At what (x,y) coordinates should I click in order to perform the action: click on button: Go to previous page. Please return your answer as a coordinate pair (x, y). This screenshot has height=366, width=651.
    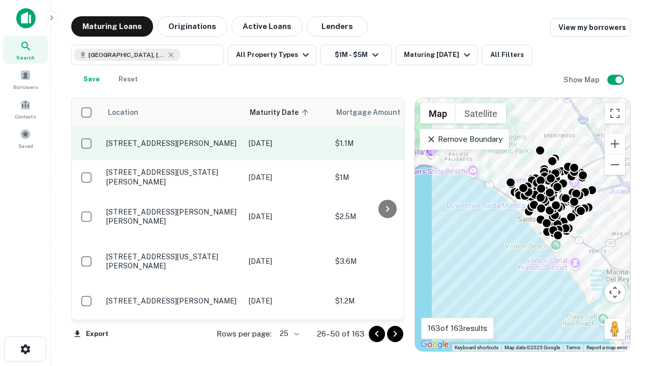
    Looking at the image, I should click on (377, 334).